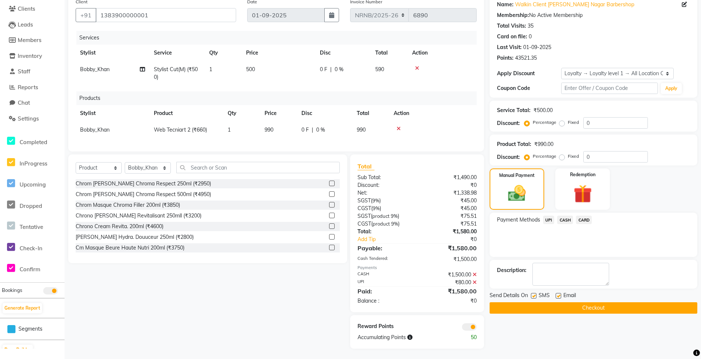 This screenshot has width=701, height=359. What do you see at coordinates (32, 9) in the screenshot?
I see `a: Clients` at bounding box center [32, 9].